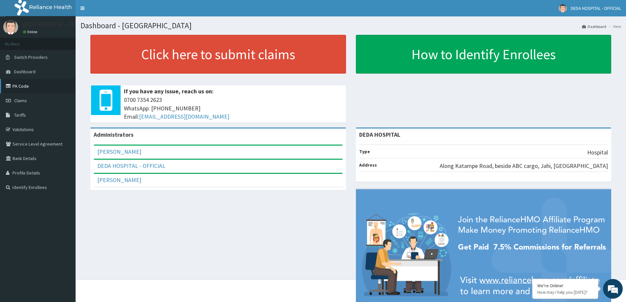 This screenshot has height=302, width=626. I want to click on div: We're Online!, so click(565, 286).